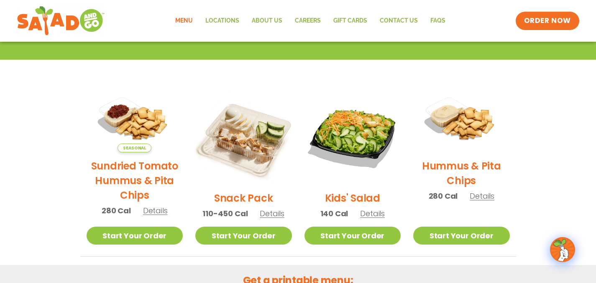  Describe the element at coordinates (461, 173) in the screenshot. I see `h2: Hummus & Pita Chips` at that location.